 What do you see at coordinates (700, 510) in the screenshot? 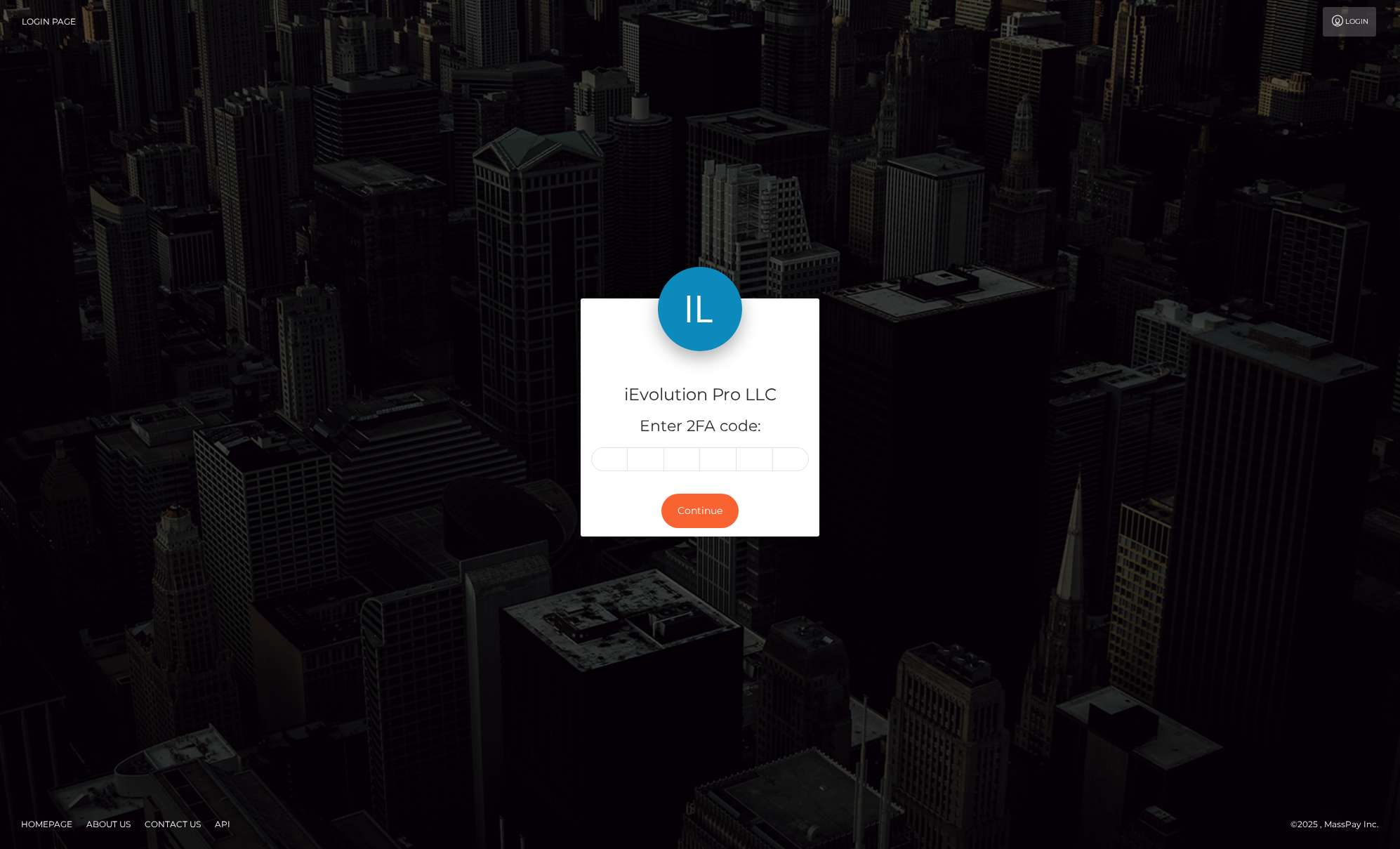
I see `button: Continue` at bounding box center [700, 510].